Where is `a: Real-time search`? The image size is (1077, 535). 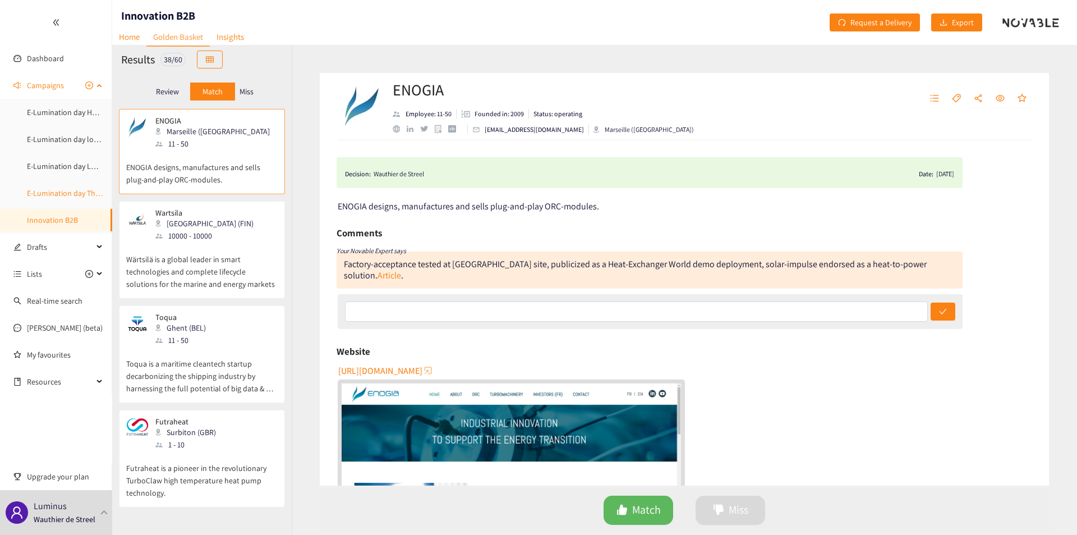
a: Real-time search is located at coordinates (54, 301).